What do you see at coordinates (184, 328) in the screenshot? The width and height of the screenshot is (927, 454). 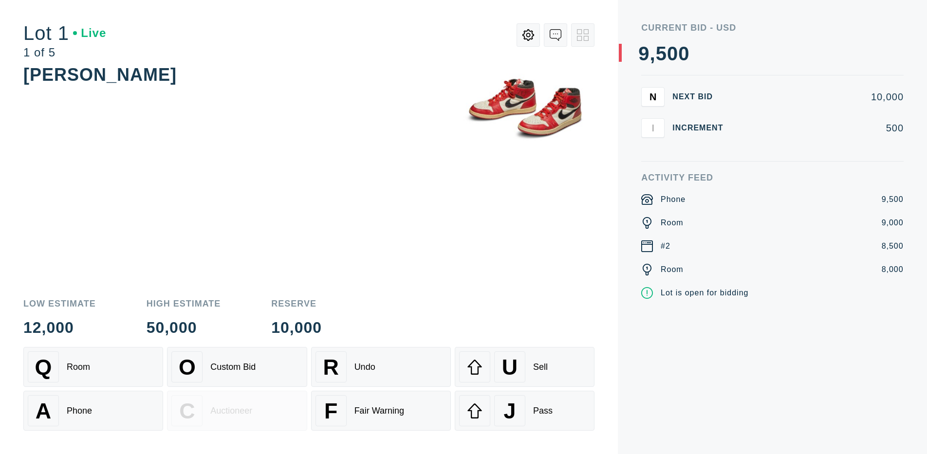 I see `div: 50,000` at bounding box center [184, 328].